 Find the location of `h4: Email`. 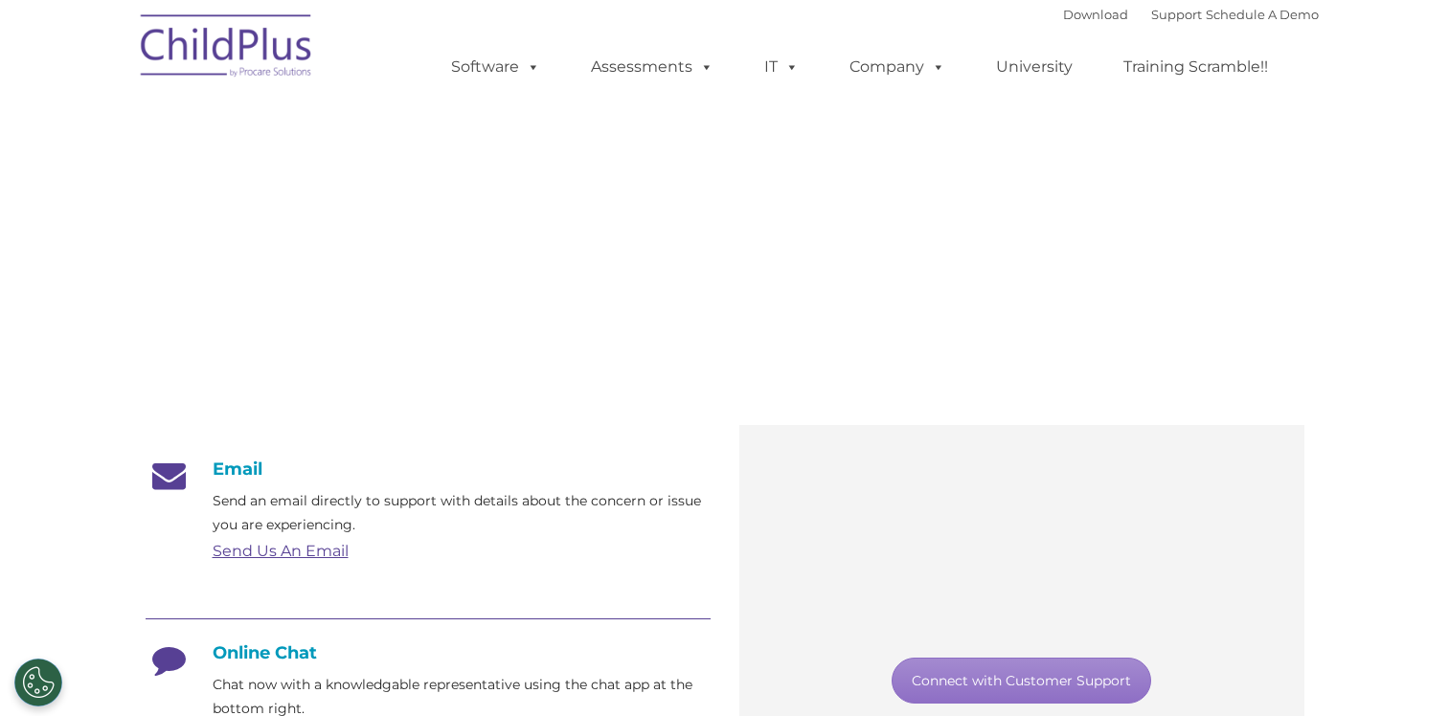

h4: Email is located at coordinates (428, 469).